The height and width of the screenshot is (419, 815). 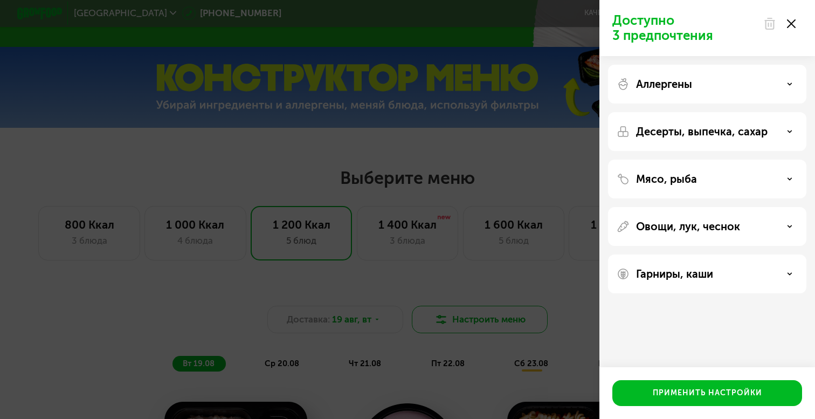 What do you see at coordinates (707, 393) in the screenshot?
I see `div: Применить настройки` at bounding box center [707, 393].